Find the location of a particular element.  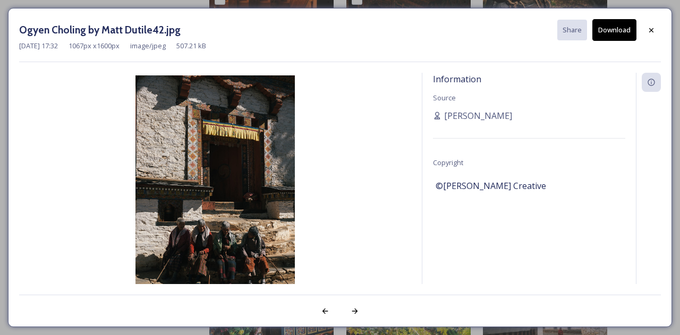

button: Download is located at coordinates (614, 30).